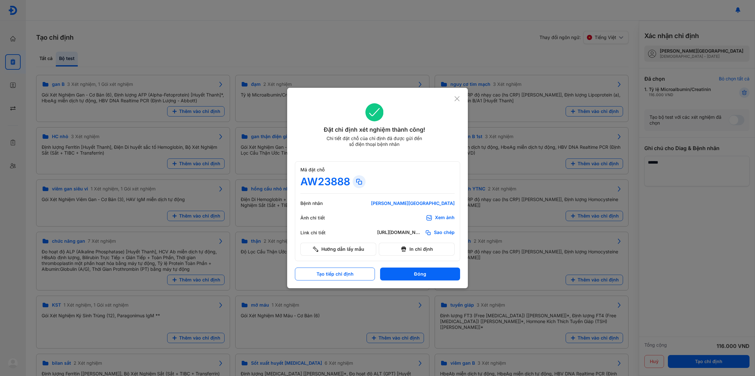 The width and height of the screenshot is (755, 376). Describe the element at coordinates (420, 274) in the screenshot. I see `button: Đóng` at that location.